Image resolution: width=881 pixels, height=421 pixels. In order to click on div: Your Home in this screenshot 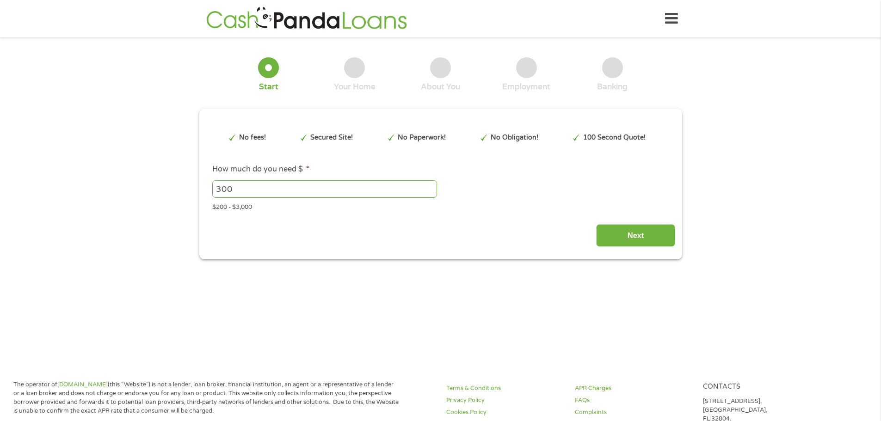, I will do `click(355, 87)`.